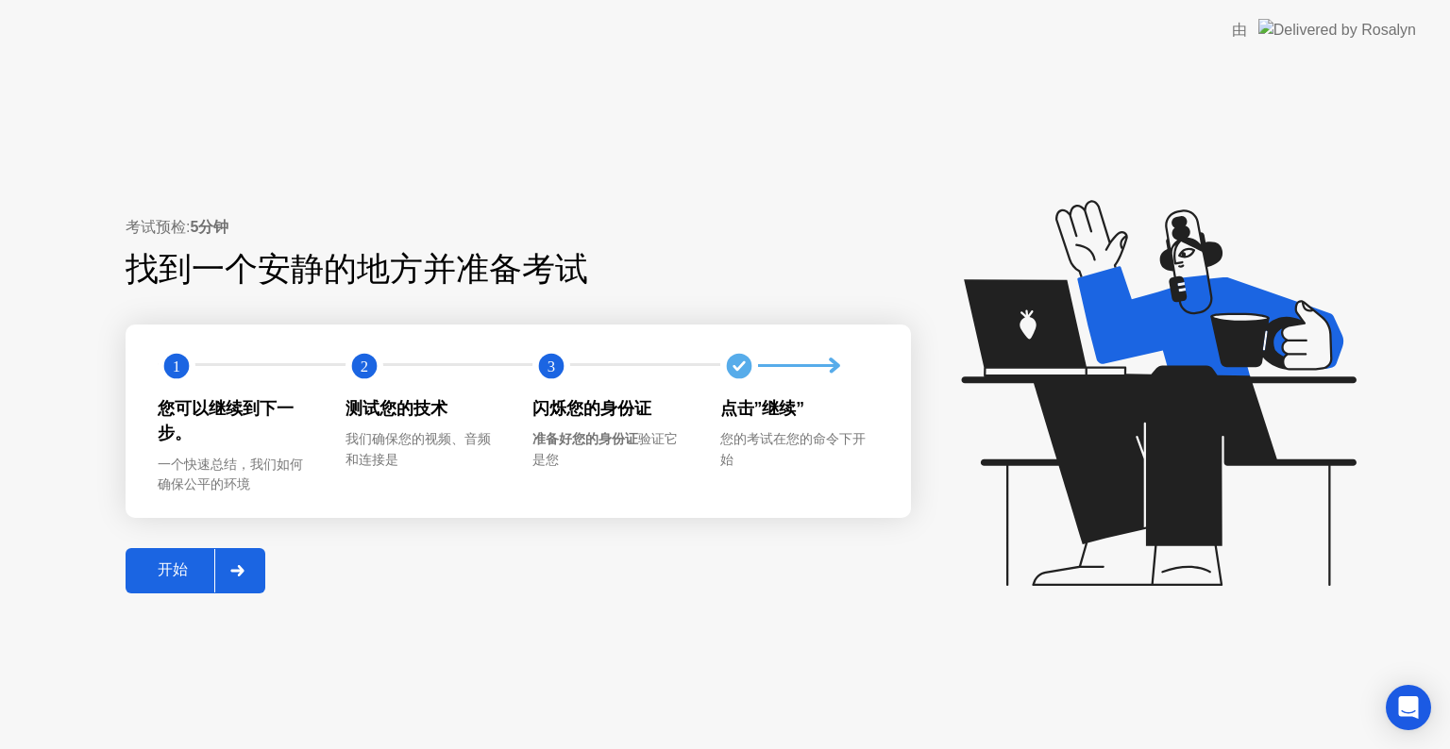 The image size is (1450, 749). I want to click on b: 5分钟, so click(209, 226).